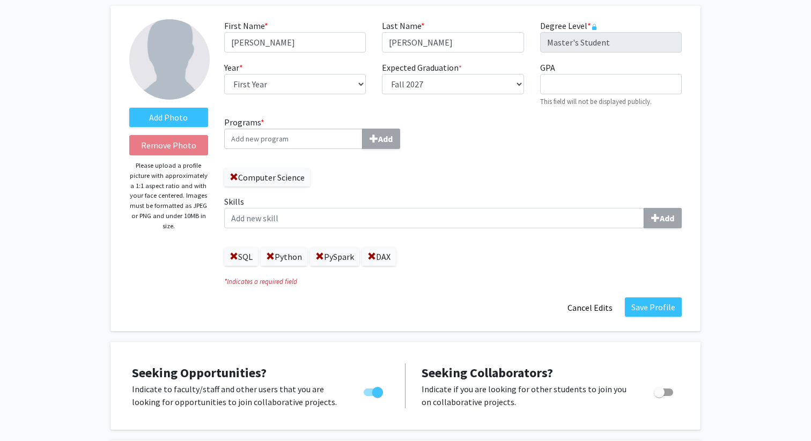 The height and width of the screenshot is (441, 811). Describe the element at coordinates (334, 257) in the screenshot. I see `label: PySpark` at that location.